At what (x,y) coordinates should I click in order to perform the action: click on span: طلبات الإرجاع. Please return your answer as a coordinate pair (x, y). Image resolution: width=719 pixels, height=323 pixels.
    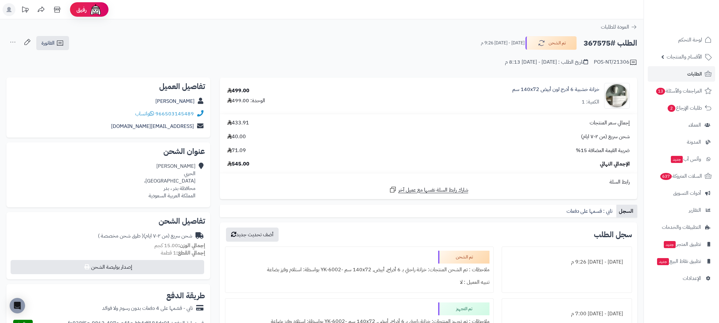
    Looking at the image, I should click on (685, 108).